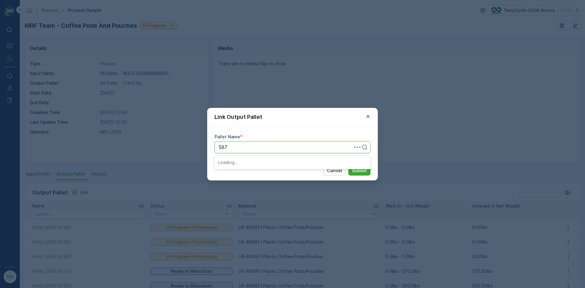 This screenshot has height=288, width=585. Describe the element at coordinates (238, 117) in the screenshot. I see `p: Link Output Pallet` at that location.